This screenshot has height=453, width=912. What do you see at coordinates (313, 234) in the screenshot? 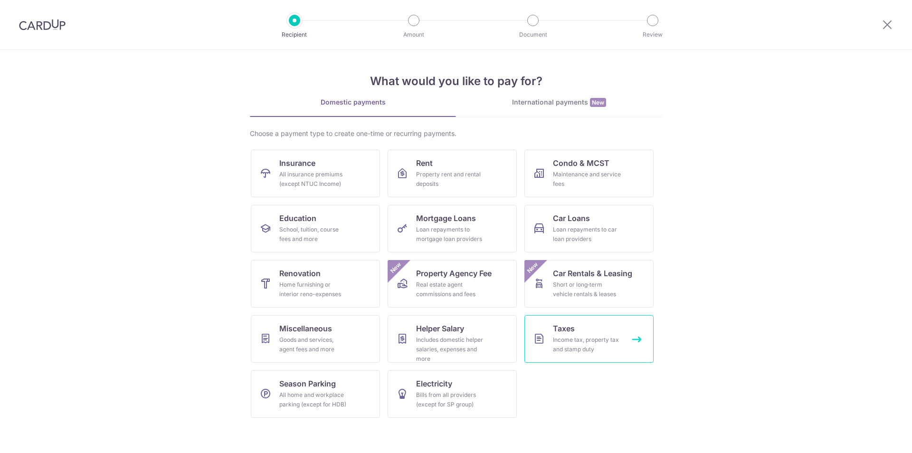
I see `div: School, tuition, course fees and more` at bounding box center [313, 234].